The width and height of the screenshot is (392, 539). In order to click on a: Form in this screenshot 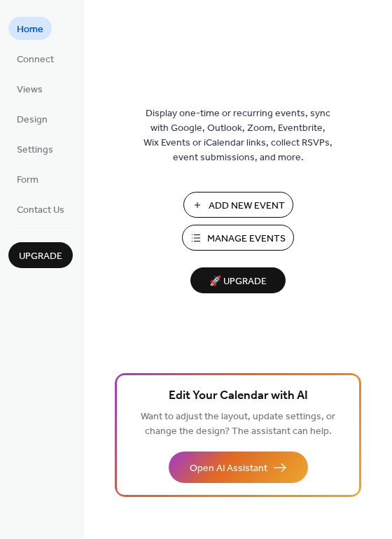, I will do `click(27, 179)`.